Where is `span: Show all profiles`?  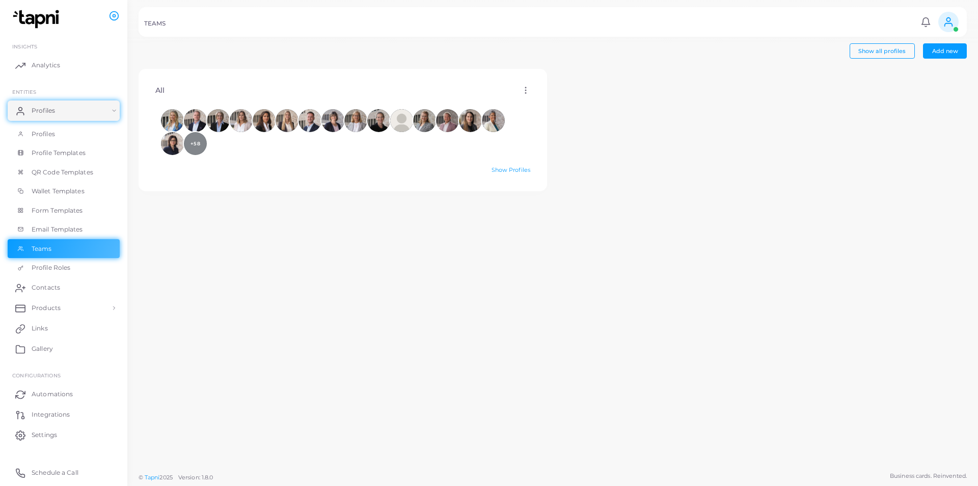 span: Show all profiles is located at coordinates (882, 51).